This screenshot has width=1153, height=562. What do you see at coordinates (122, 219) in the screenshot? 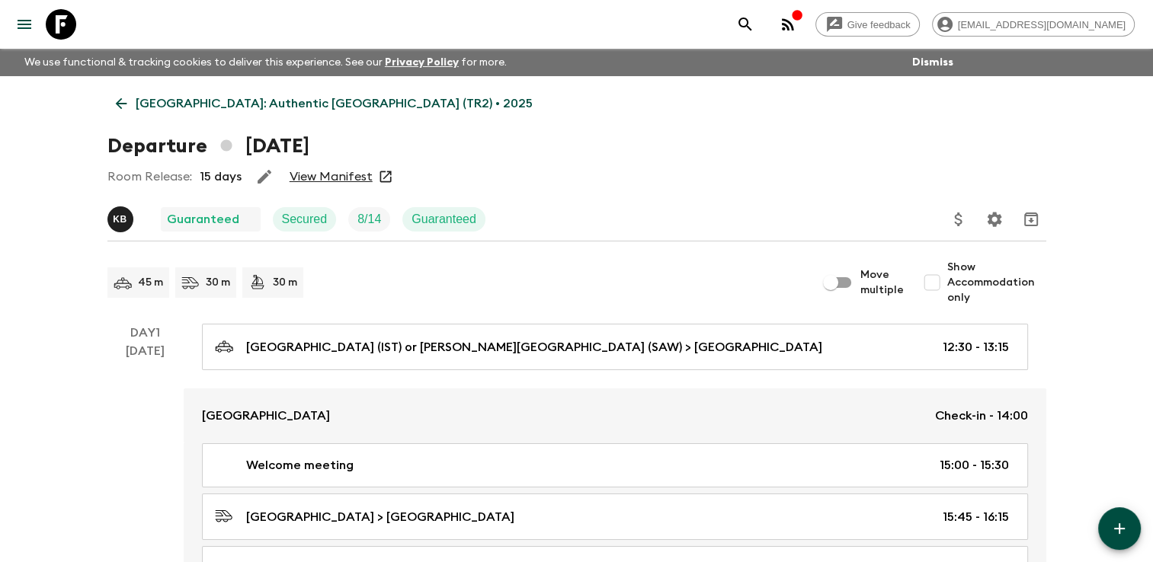
I see `button: KB` at bounding box center [122, 219].